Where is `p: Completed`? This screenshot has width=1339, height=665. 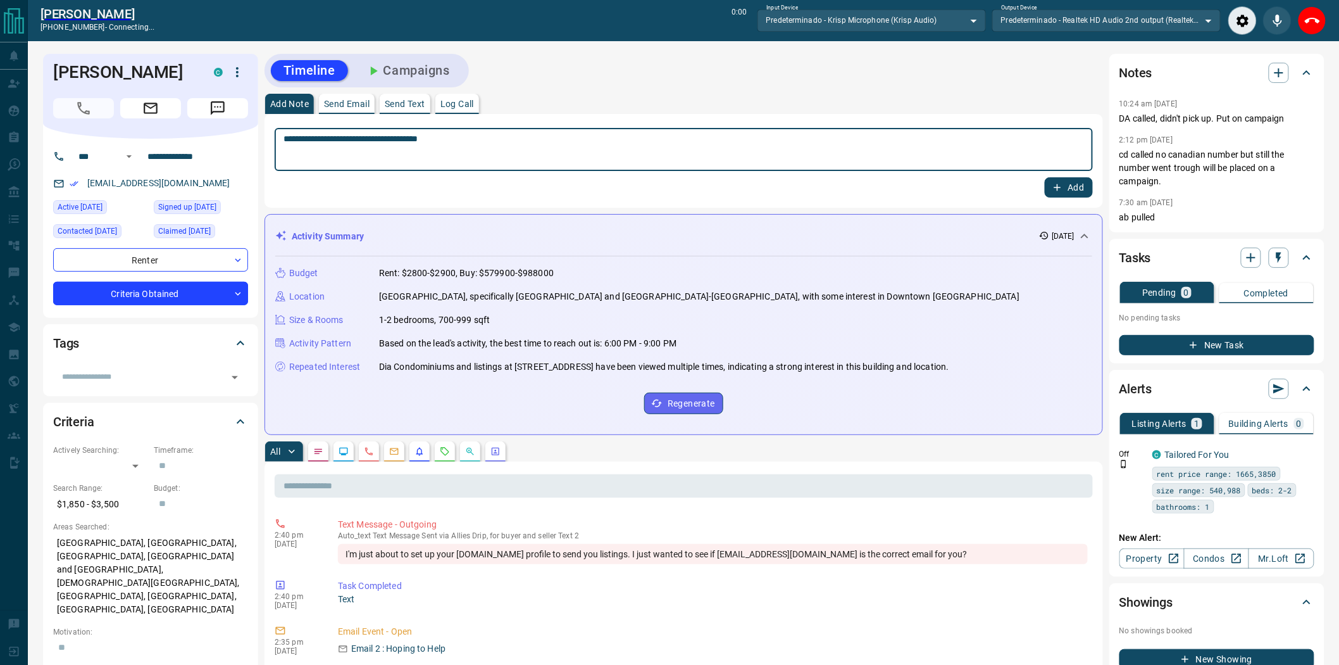 p: Completed is located at coordinates (1266, 293).